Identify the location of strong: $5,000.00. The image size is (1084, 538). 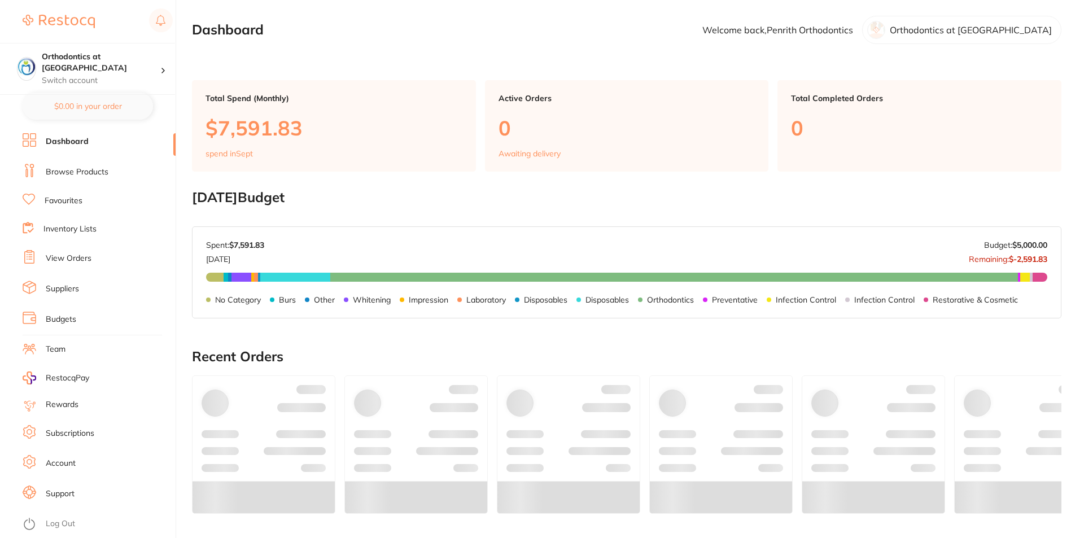
(1030, 245).